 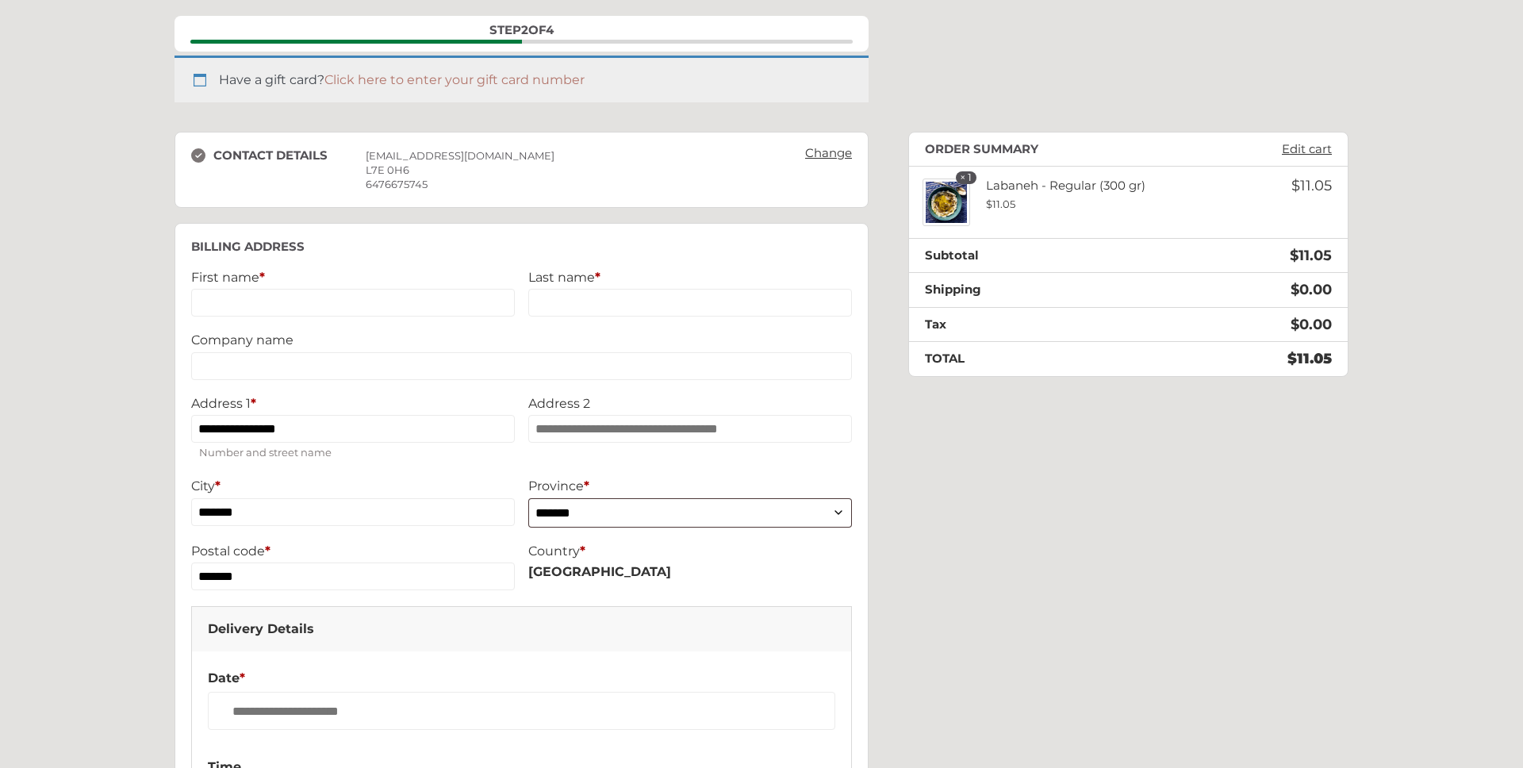 What do you see at coordinates (353, 277) in the screenshot?
I see `label: First name` at bounding box center [353, 277].